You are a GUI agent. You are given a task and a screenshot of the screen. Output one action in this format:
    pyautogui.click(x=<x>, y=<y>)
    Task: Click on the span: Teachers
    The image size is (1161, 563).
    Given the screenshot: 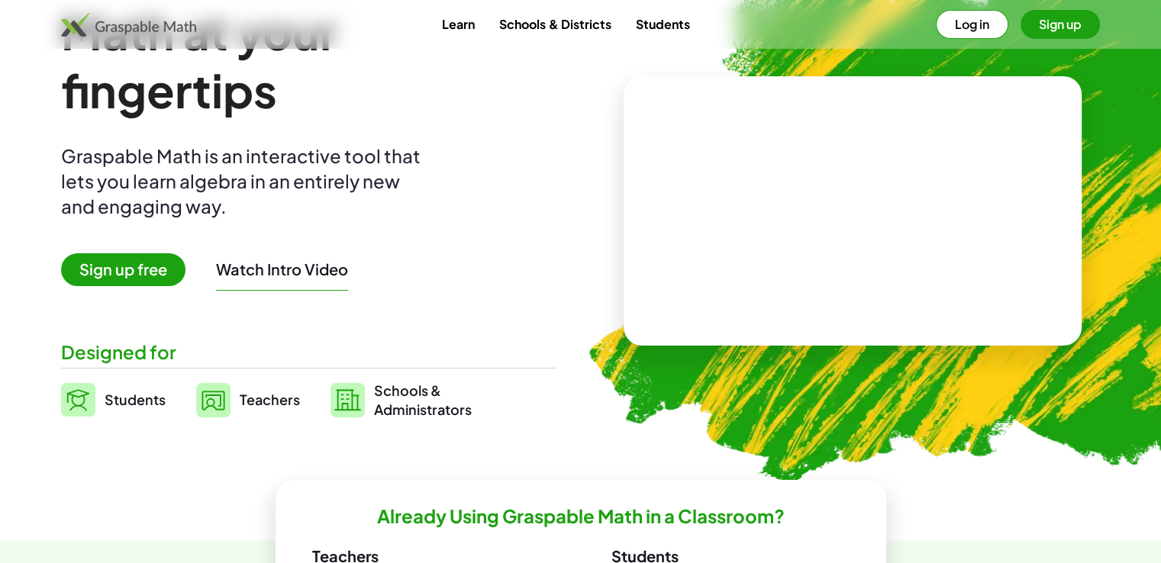 What is the action you would take?
    pyautogui.click(x=269, y=399)
    